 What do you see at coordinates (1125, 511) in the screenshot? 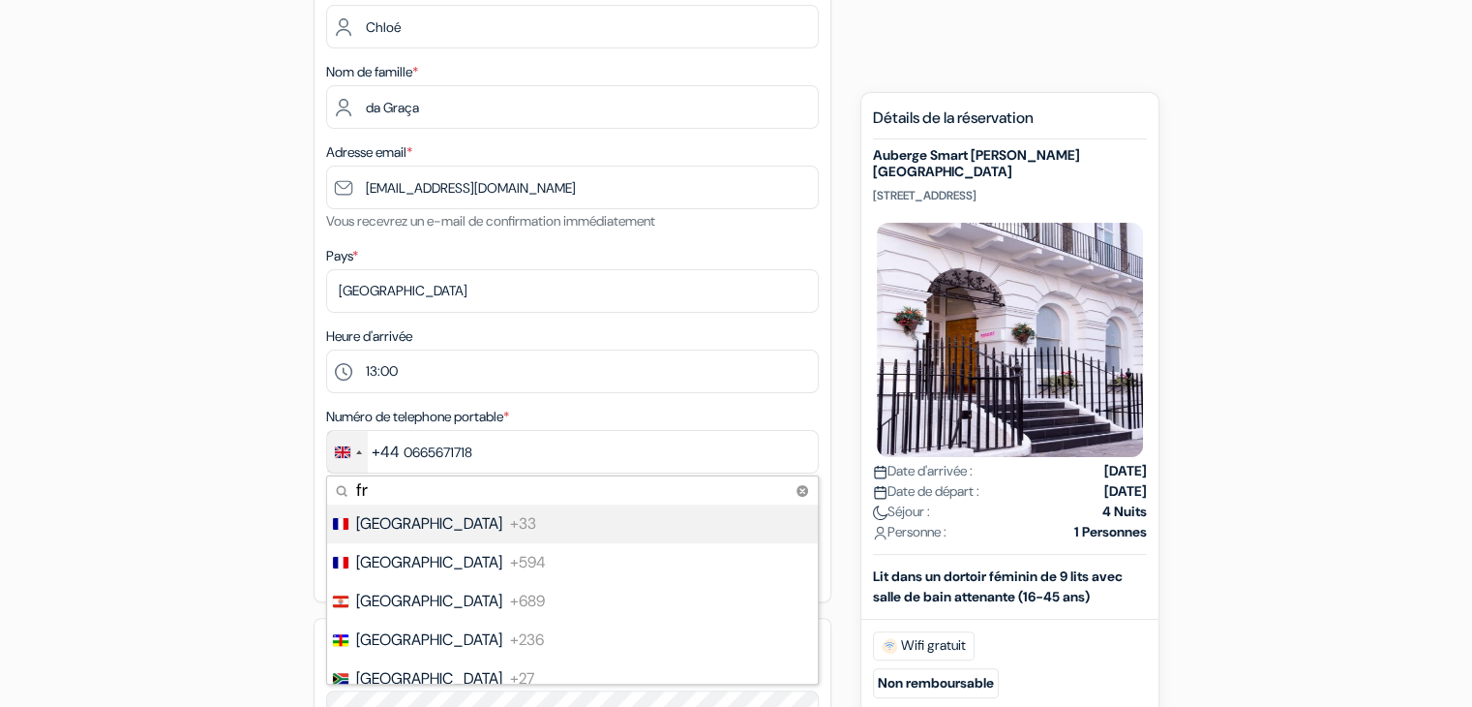
I see `strong: 4 Nuits` at bounding box center [1125, 511].